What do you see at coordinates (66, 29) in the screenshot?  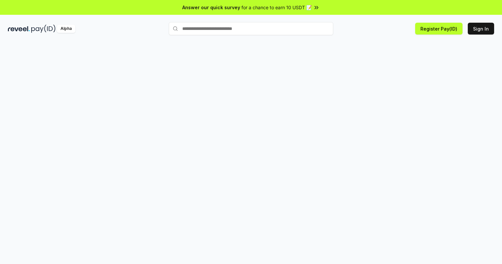 I see `div: Alpha` at bounding box center [66, 29].